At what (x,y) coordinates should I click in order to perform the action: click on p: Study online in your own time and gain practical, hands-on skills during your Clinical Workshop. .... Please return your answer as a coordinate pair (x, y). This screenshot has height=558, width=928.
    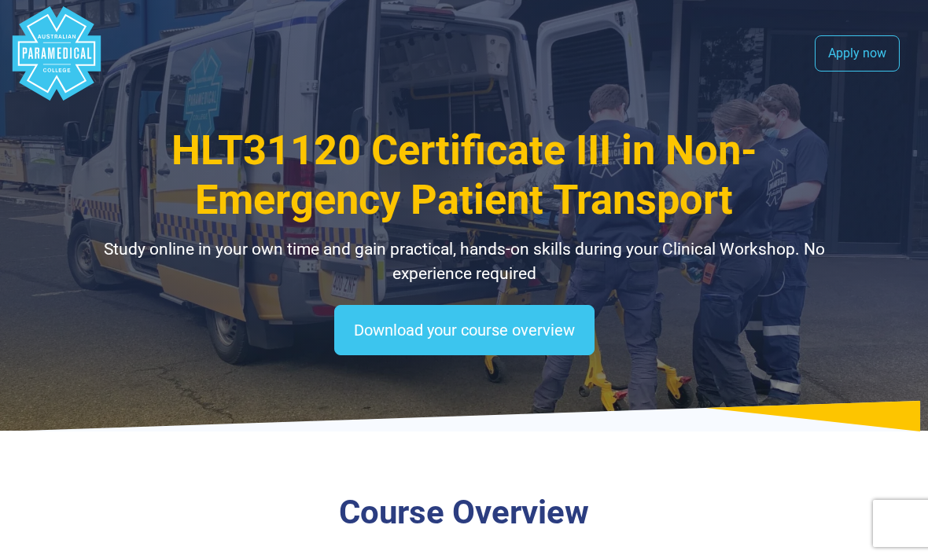
    Looking at the image, I should click on (464, 262).